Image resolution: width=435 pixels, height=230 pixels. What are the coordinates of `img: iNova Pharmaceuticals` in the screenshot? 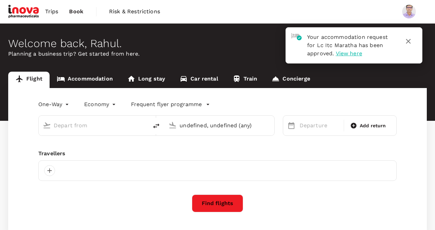 It's located at (24, 12).